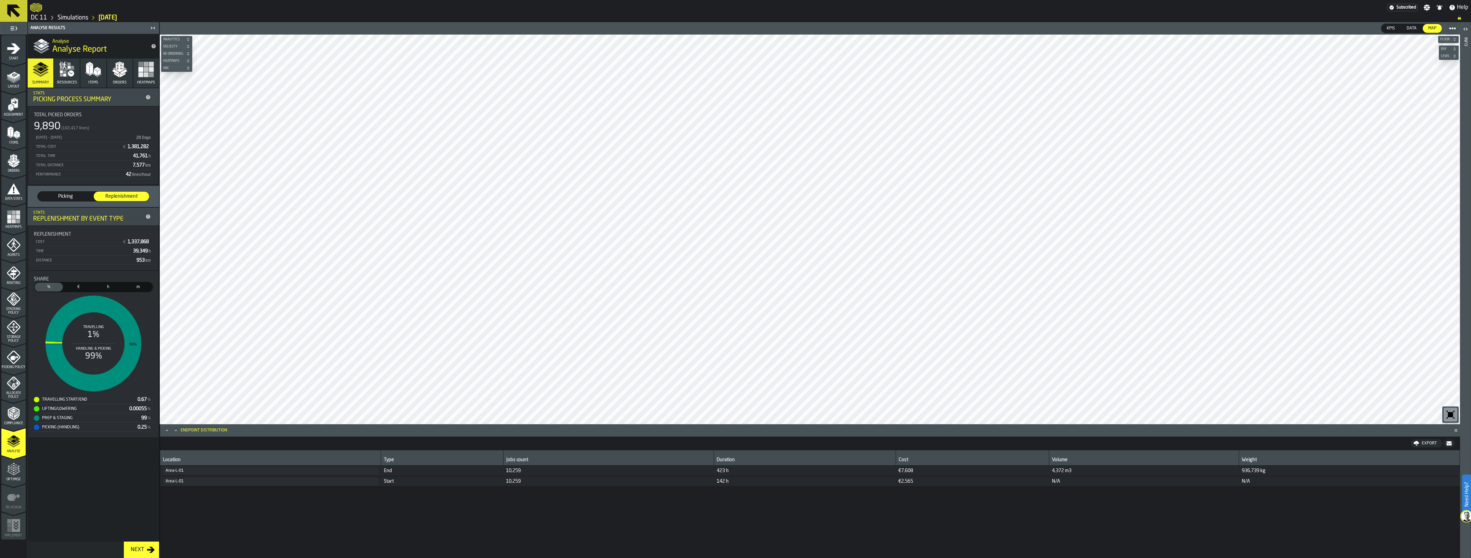 The image size is (1471, 558). Describe the element at coordinates (13, 115) in the screenshot. I see `span: Assignment` at that location.